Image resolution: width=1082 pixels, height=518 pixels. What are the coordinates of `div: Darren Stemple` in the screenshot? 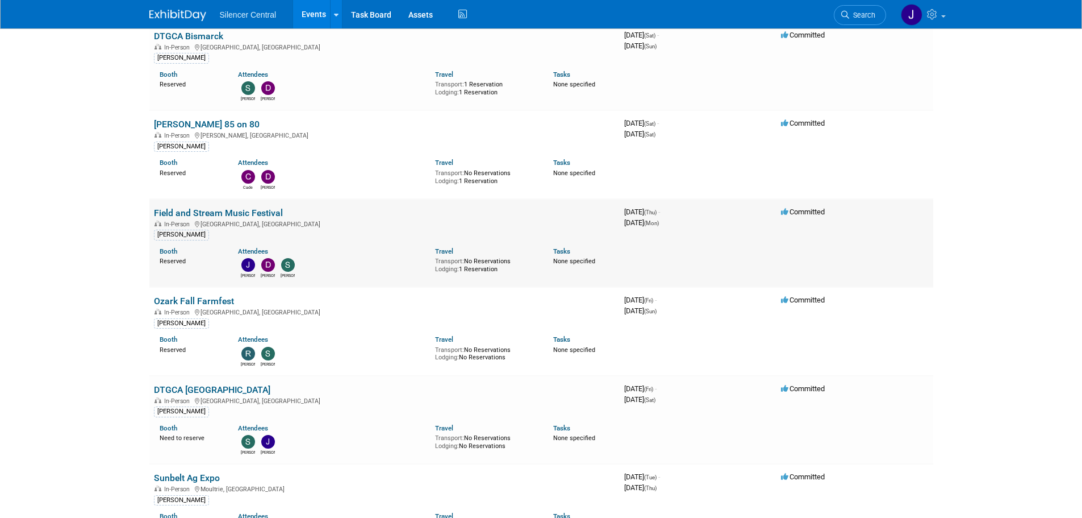 It's located at (268, 187).